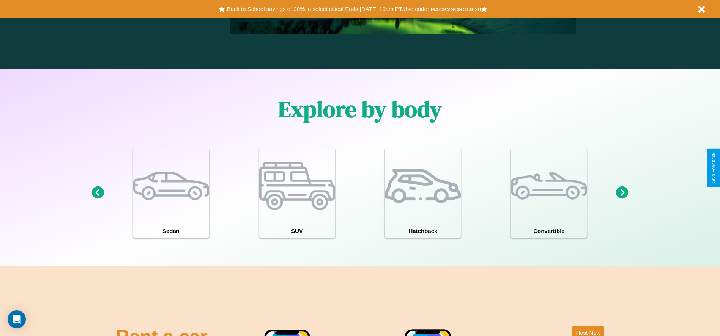 This screenshot has width=720, height=336. I want to click on h4: SUV, so click(297, 231).